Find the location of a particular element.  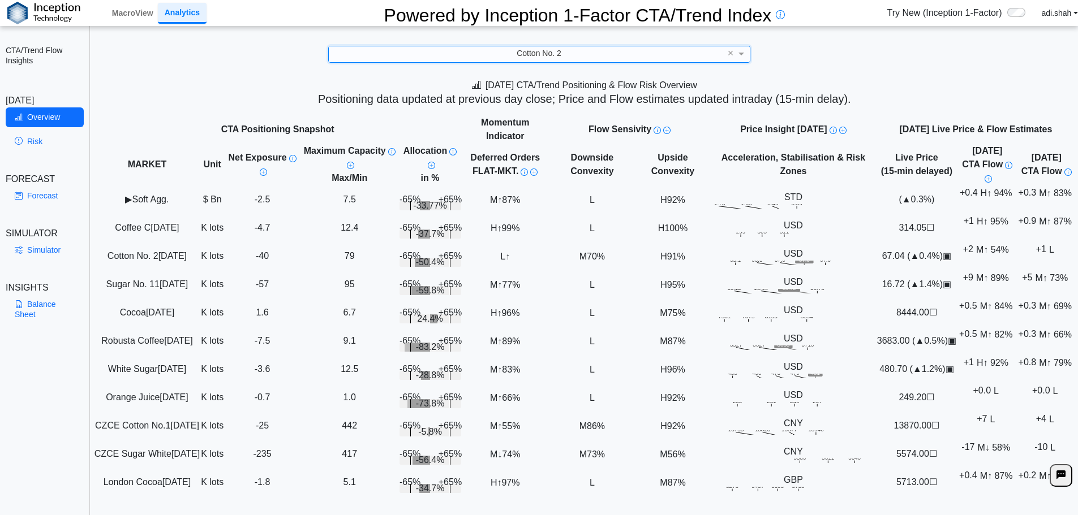

span: ↑ 92% is located at coordinates (995, 362).